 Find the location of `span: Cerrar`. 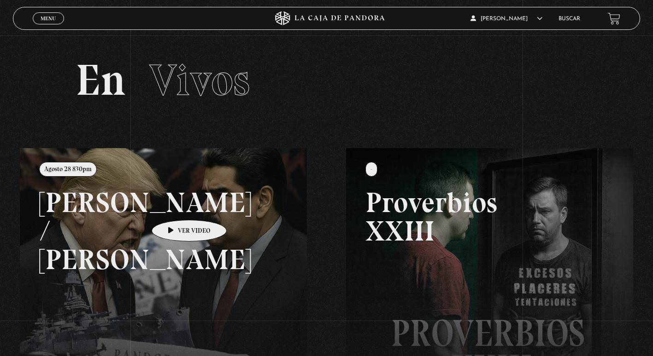

span: Cerrar is located at coordinates (48, 27).